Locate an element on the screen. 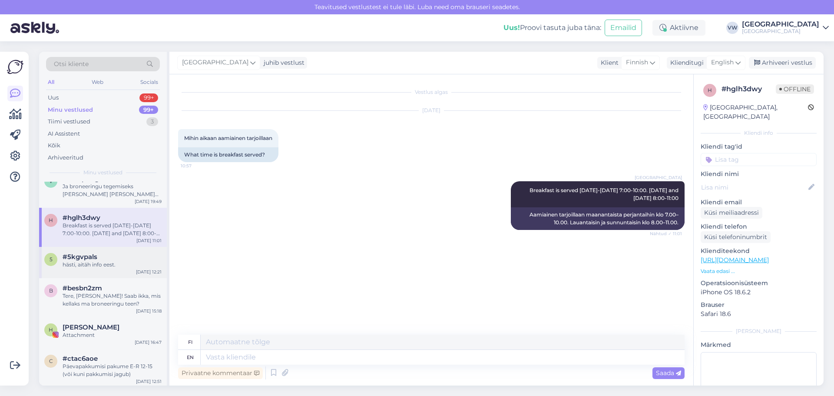  p: Safari 18.6 is located at coordinates (759, 314).